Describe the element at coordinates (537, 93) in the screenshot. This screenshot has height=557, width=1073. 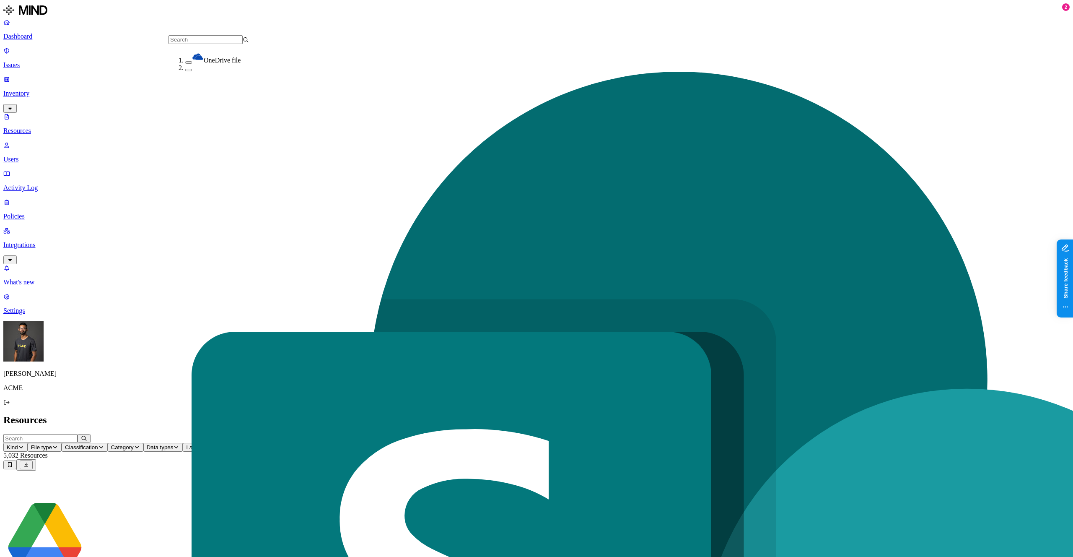
I see `a: Inventory` at that location.